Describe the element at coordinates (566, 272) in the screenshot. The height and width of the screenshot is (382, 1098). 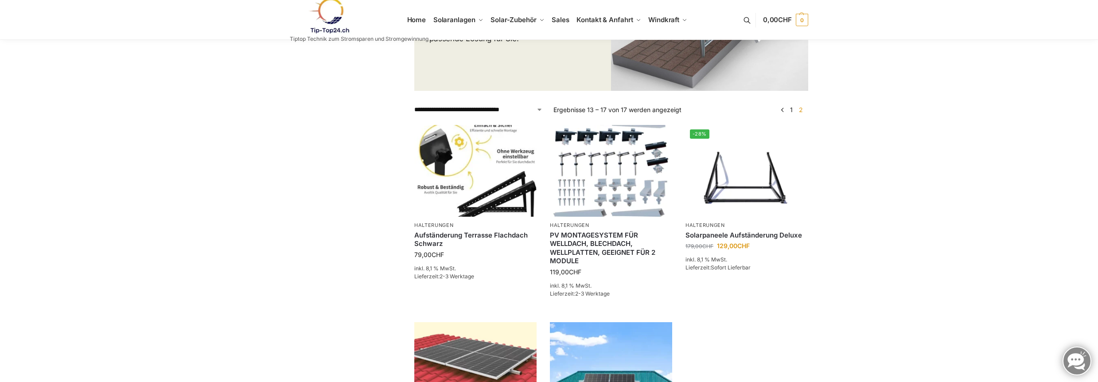
I see `bdi: 119,00` at that location.